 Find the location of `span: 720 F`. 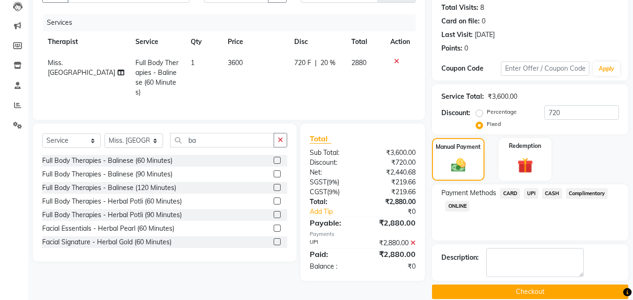

span: 720 F is located at coordinates (303, 63).